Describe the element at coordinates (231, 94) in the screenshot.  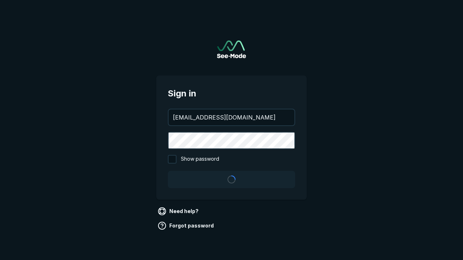
I see `span: Sign in` at that location.